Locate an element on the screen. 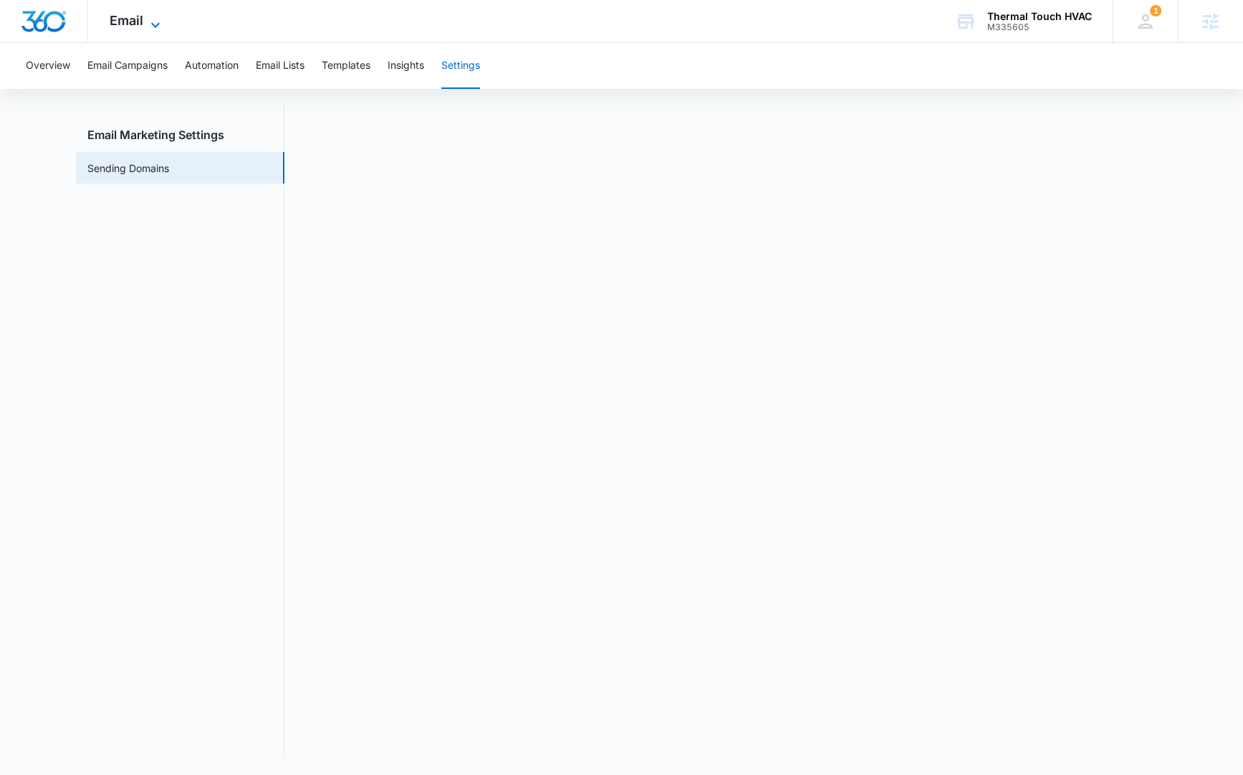  span: 1 is located at coordinates (1156, 11).